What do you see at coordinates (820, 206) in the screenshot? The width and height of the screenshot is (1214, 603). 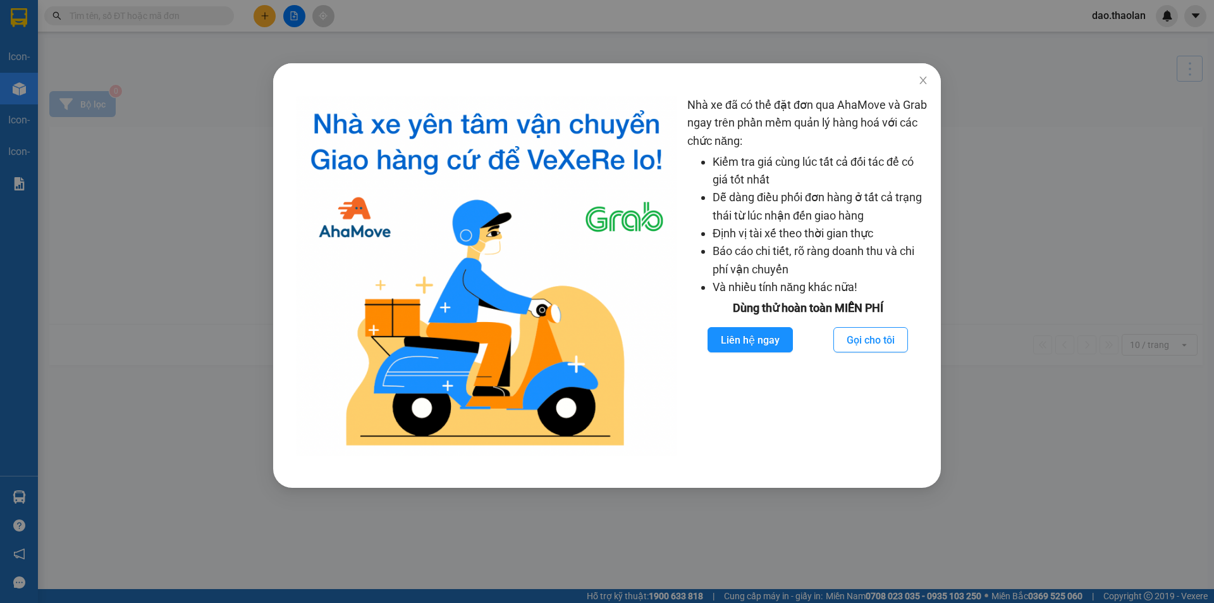 I see `li: Dễ dàng điều phối đơn hàng ở tất cả trạng thái từ lúc nhận đến giao hàng` at bounding box center [820, 206].